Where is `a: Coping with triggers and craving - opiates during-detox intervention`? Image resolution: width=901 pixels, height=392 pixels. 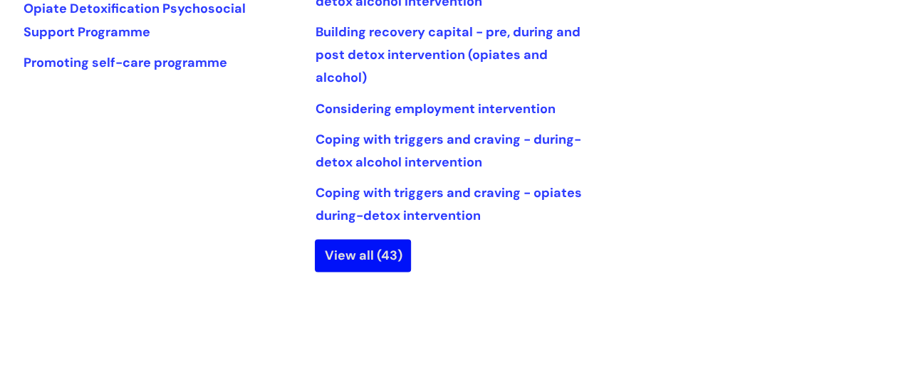
a: Coping with triggers and craving - opiates during-detox intervention is located at coordinates (448, 204).